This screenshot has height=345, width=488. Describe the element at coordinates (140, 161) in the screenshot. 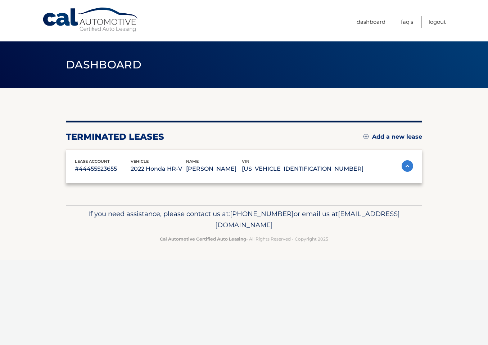

I see `span: vehicle` at that location.